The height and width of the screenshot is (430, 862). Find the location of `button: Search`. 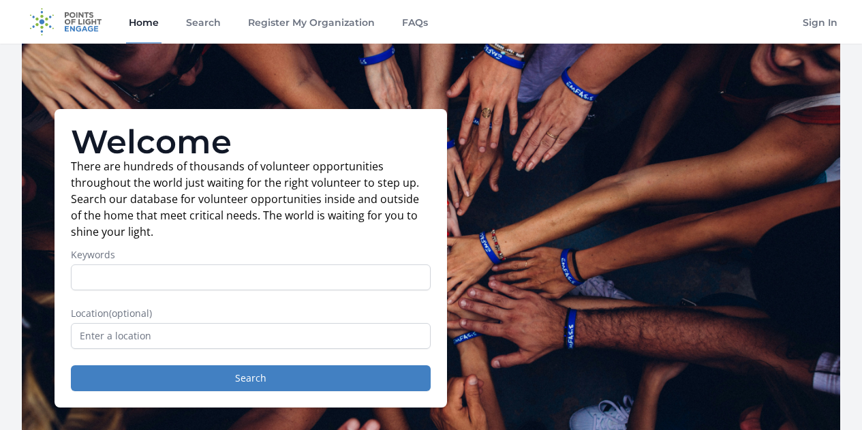

button: Search is located at coordinates (251, 378).